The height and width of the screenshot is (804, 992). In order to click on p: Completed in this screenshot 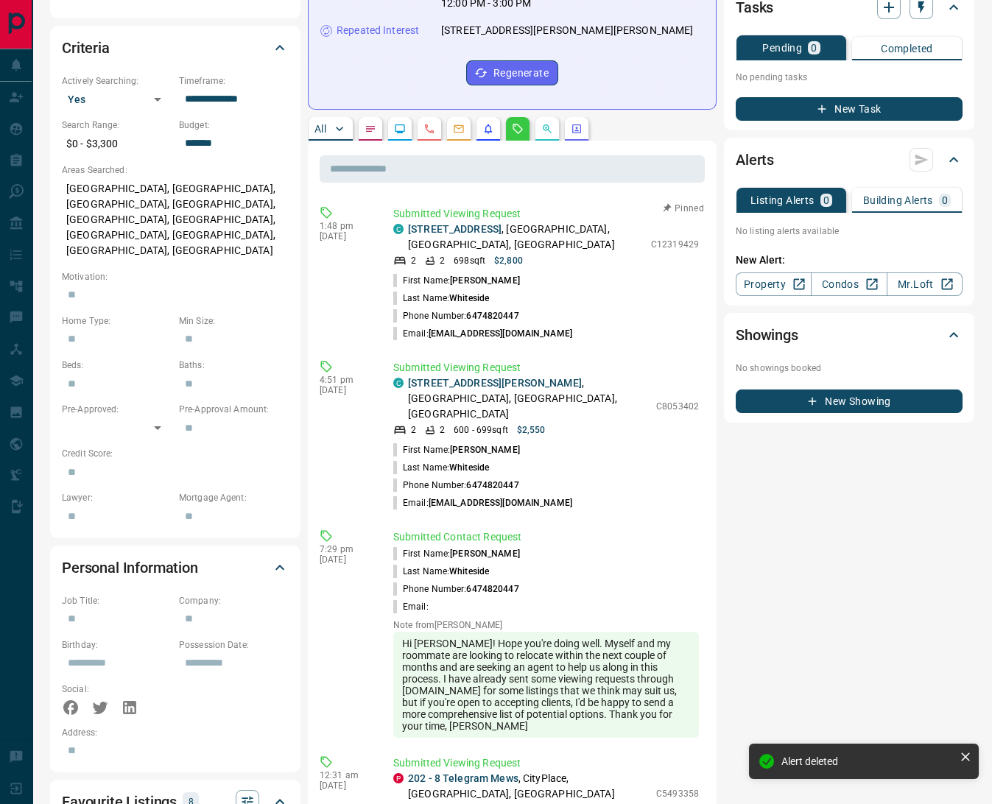, I will do `click(907, 49)`.